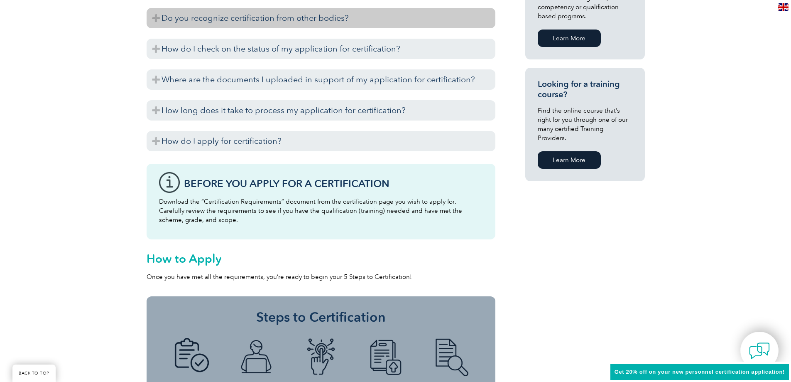  What do you see at coordinates (585, 124) in the screenshot?
I see `p: Find the online course that’s right for you through one of our many certified Training Providers.` at bounding box center [585, 124].